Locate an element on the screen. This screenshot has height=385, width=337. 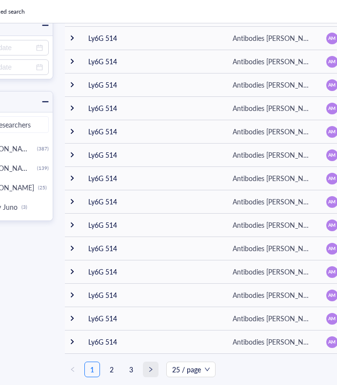
span: 25 / page is located at coordinates (191, 370).